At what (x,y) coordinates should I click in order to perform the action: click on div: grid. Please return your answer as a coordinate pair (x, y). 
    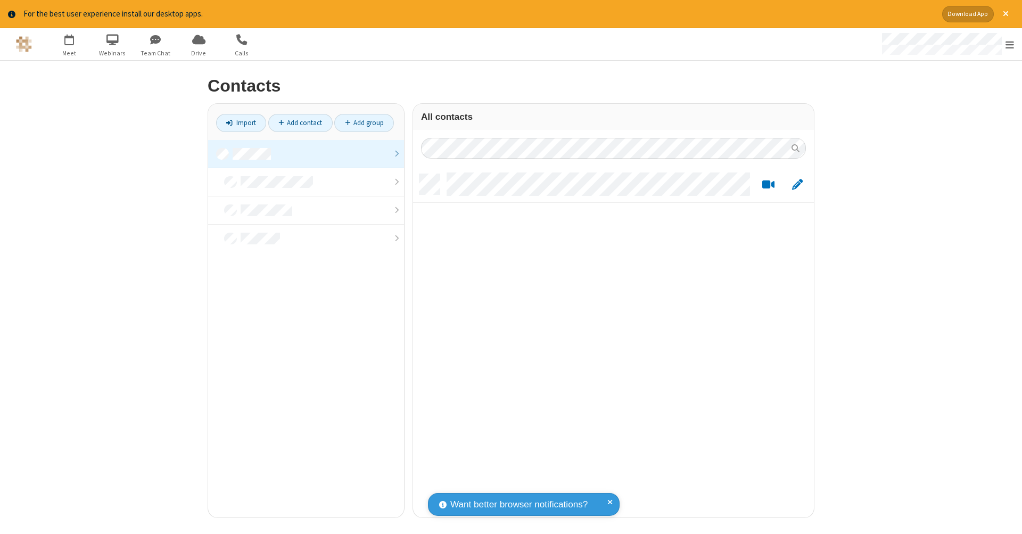
    Looking at the image, I should click on (613, 342).